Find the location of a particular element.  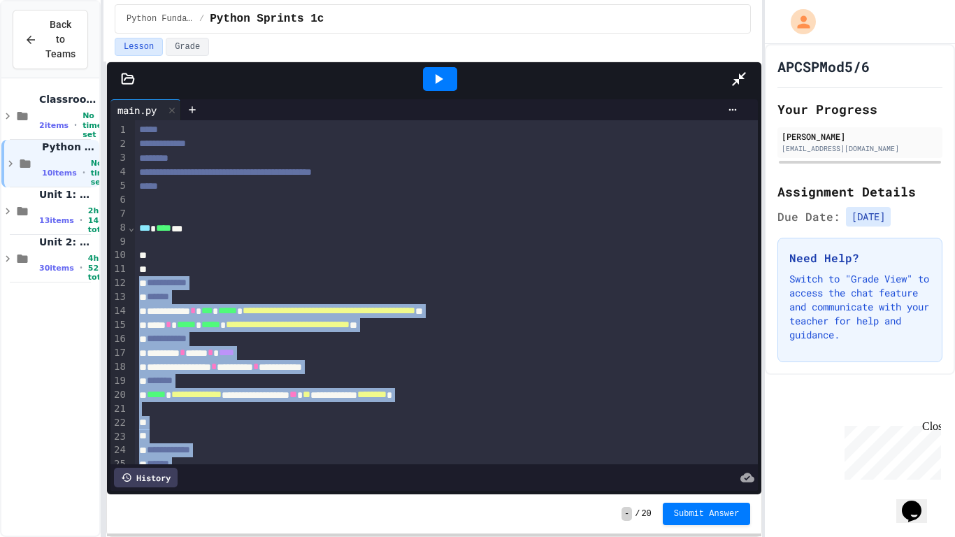

div: 2 is located at coordinates (119, 144).